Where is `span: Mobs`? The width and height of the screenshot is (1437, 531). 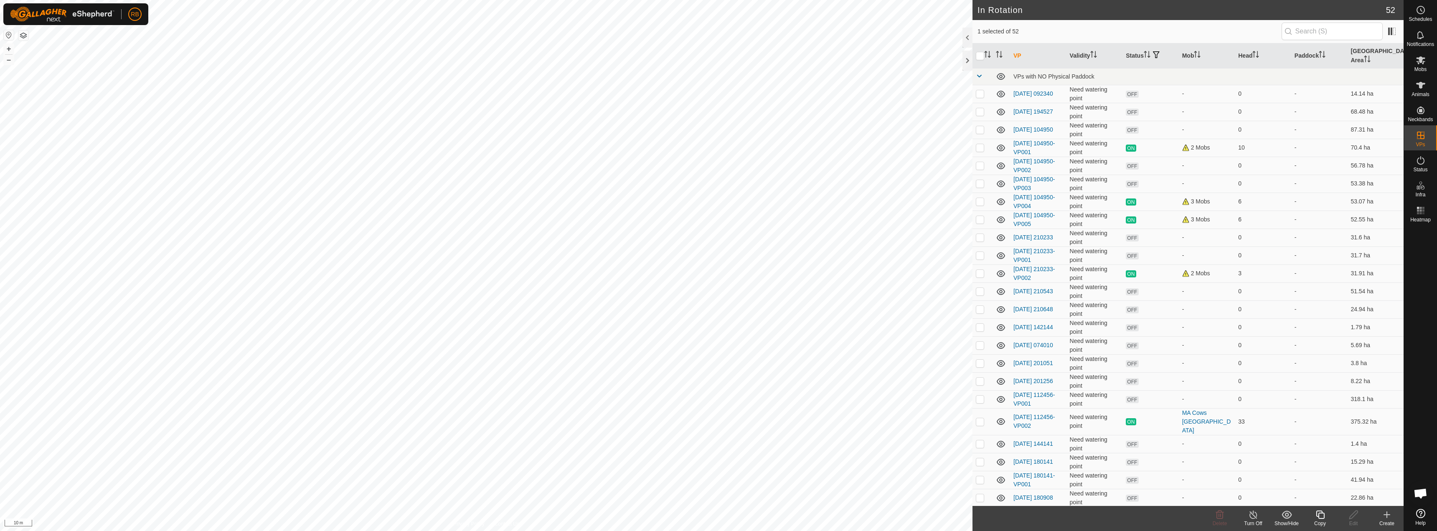
span: Mobs is located at coordinates (1420, 69).